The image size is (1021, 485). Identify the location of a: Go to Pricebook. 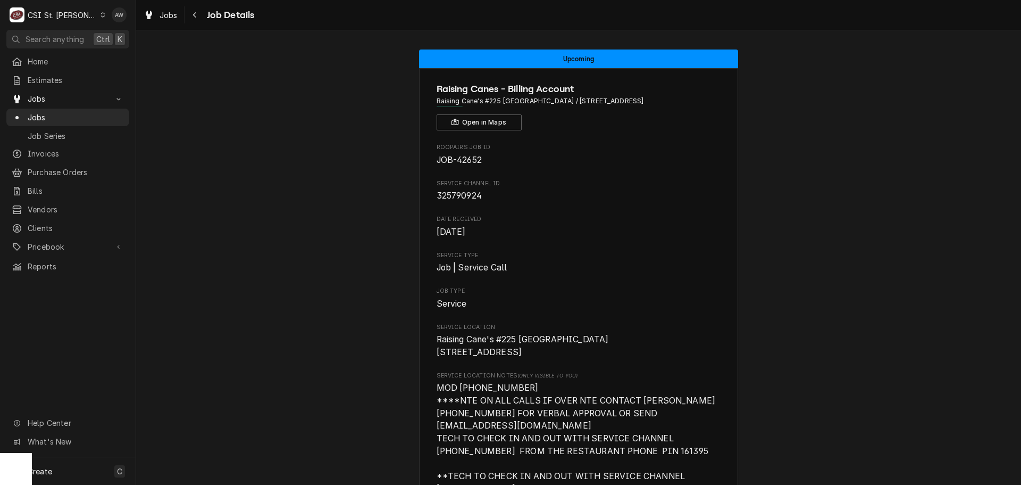
(68, 246).